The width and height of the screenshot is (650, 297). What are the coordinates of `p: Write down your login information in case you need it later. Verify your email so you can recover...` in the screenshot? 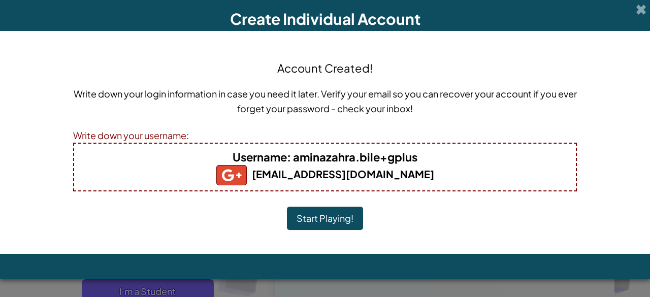 It's located at (325, 101).